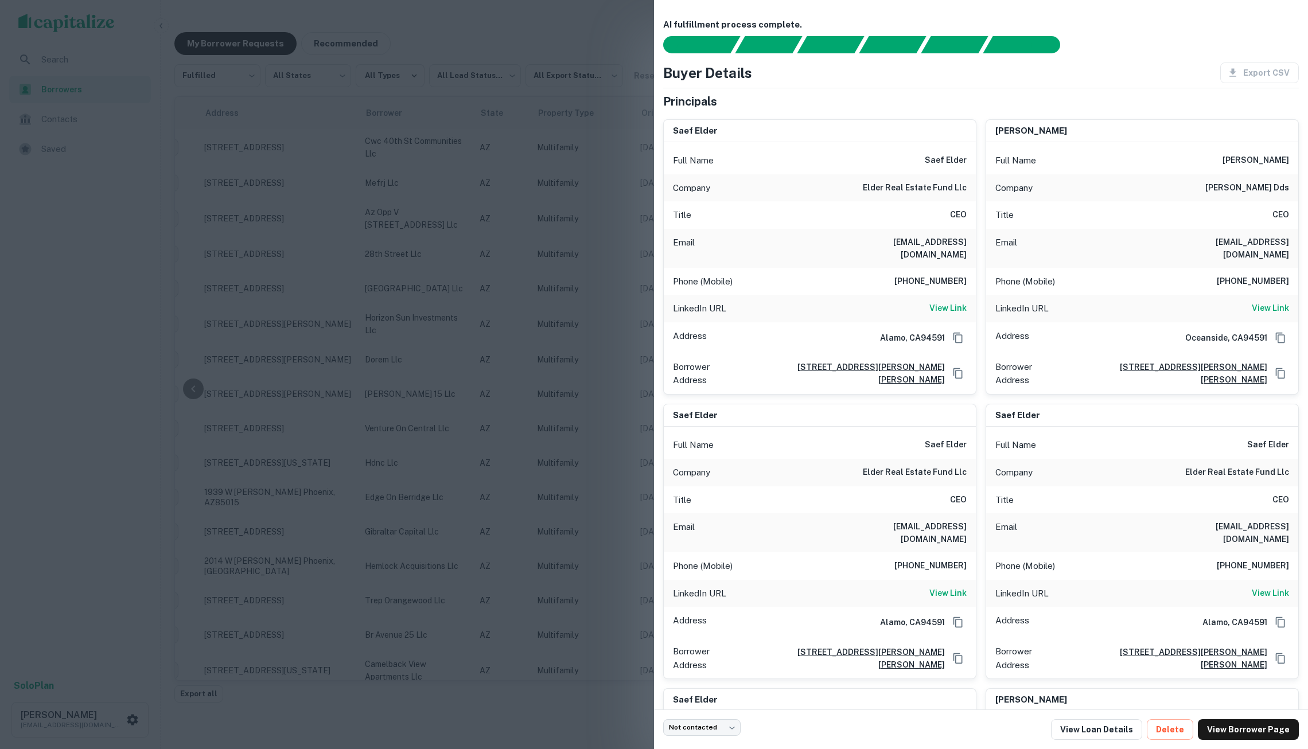 The width and height of the screenshot is (1308, 749). Describe the element at coordinates (1248, 730) in the screenshot. I see `a: View Borrower Page` at that location.